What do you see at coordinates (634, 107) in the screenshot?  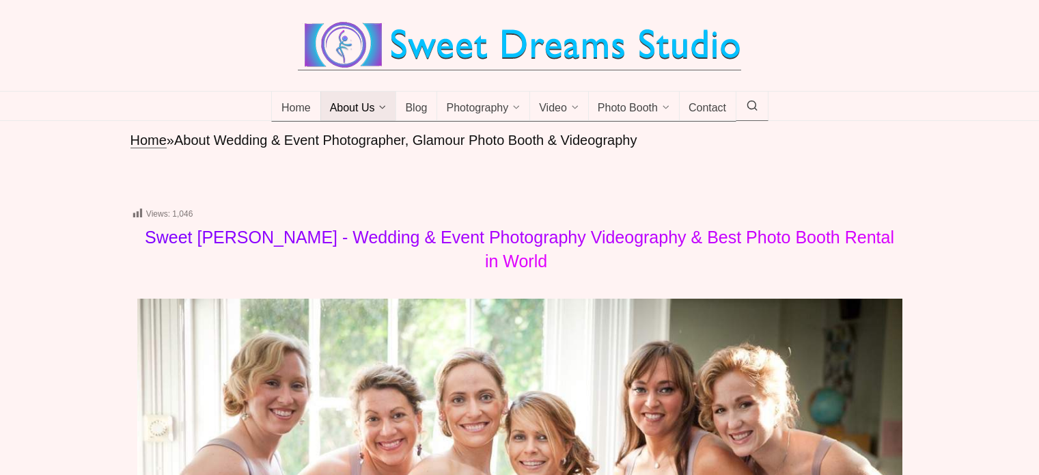 I see `a: Photo Booth` at bounding box center [634, 107].